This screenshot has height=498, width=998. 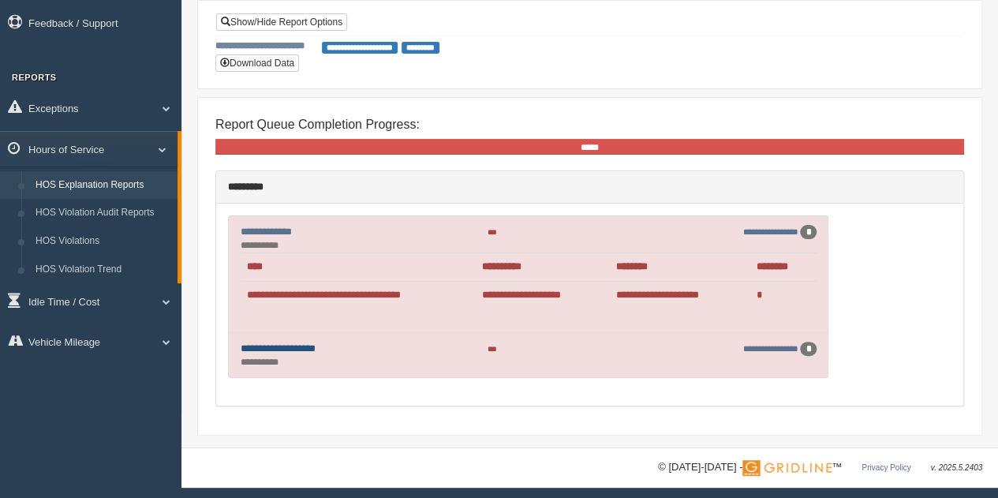 What do you see at coordinates (956, 467) in the screenshot?
I see `span: v. 2025.5.2403` at bounding box center [956, 467].